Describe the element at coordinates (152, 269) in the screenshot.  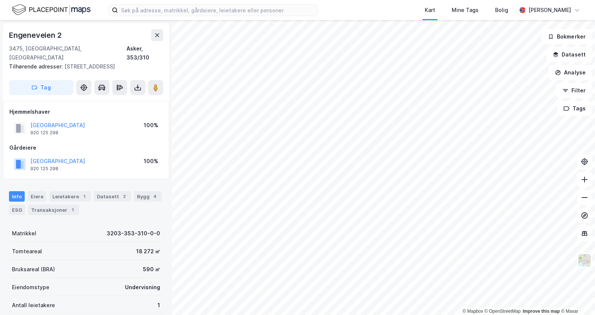
I see `div: 590 ㎡` at that location.